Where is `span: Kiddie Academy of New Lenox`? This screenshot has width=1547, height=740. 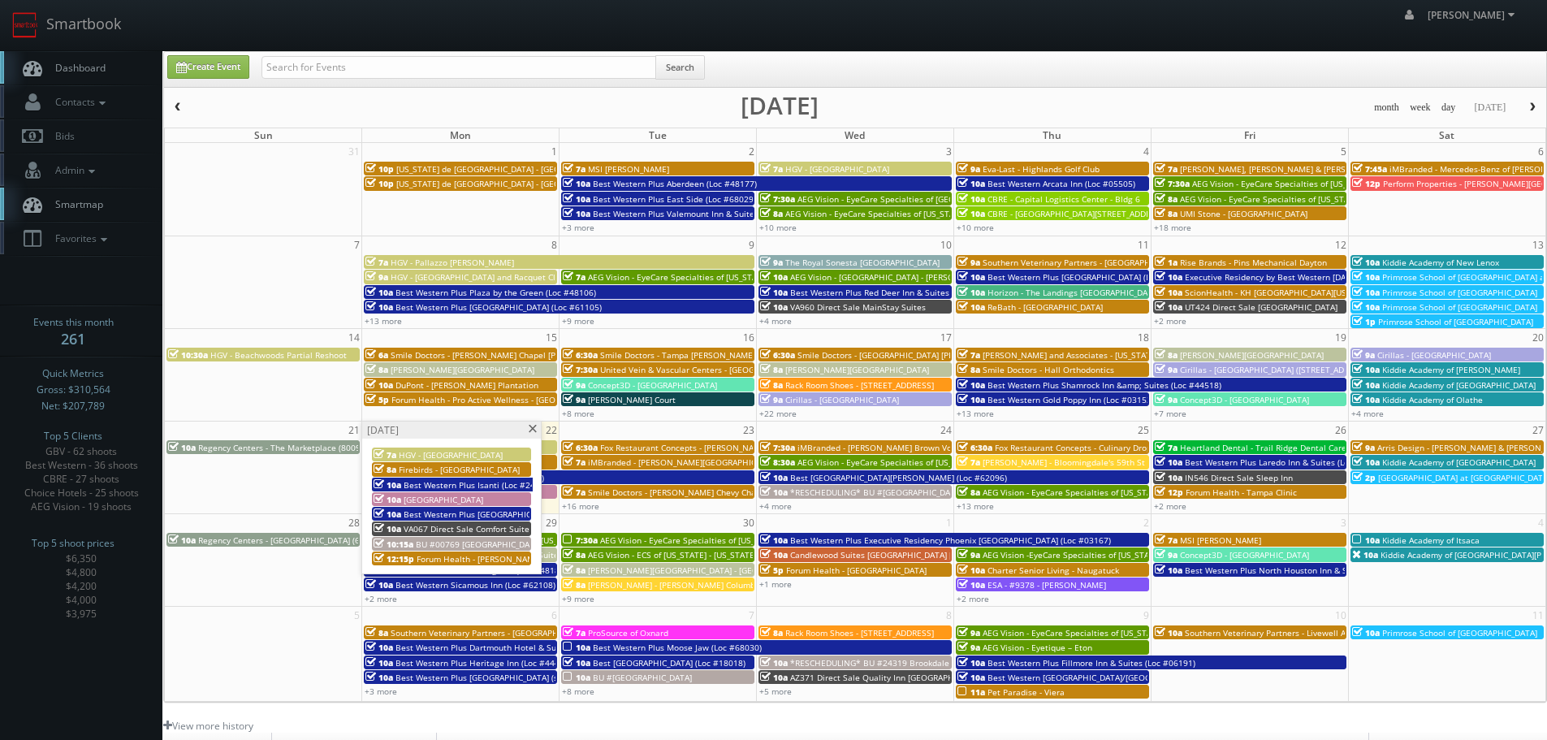 span: Kiddie Academy of New Lenox is located at coordinates (1440, 262).